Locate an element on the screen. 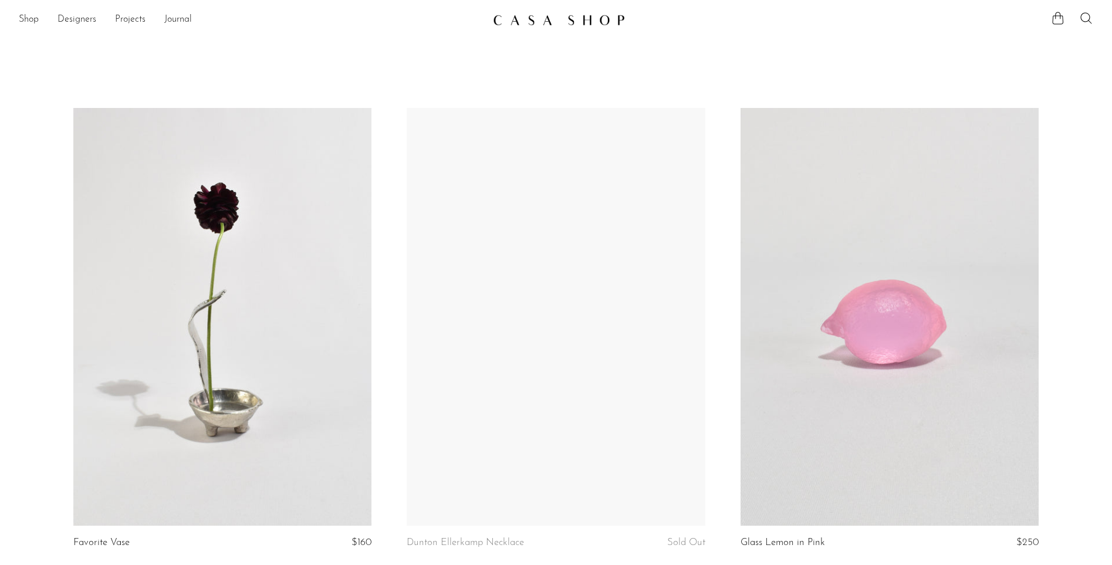 This screenshot has width=1112, height=565. a: Shop is located at coordinates (29, 20).